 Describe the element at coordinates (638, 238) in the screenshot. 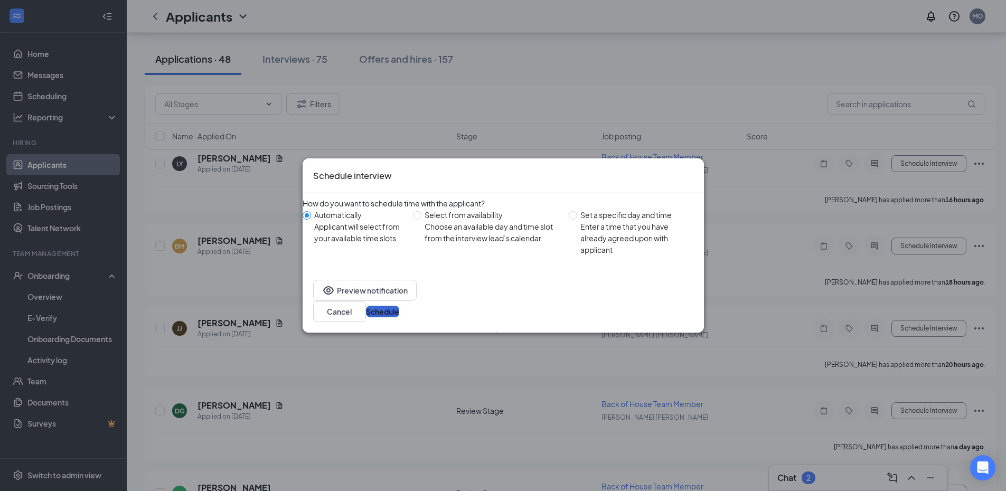

I see `div: Enter a time that you have already agreed upon with applicant` at that location.